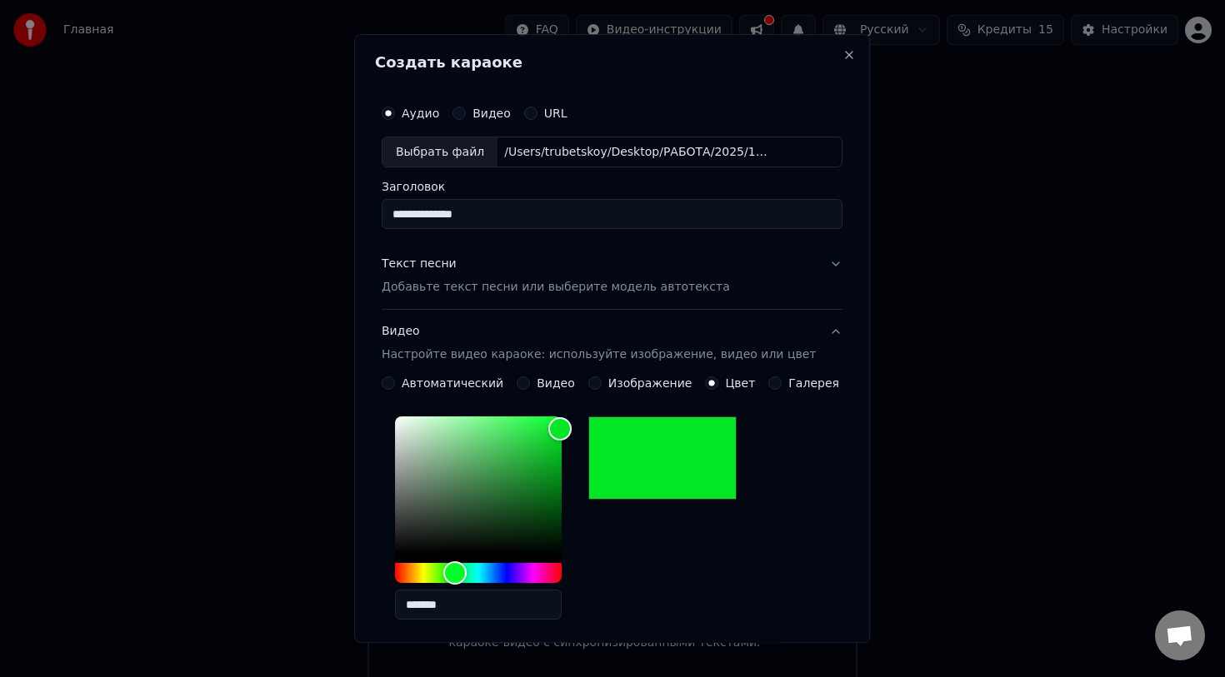 The height and width of the screenshot is (677, 1225). I want to click on div: /Users/trubetskoy/Desktop/РАБОТА/2025/10 Октябрь/18 свадьба/18.10.2025 (1).mp3, so click(639, 152).